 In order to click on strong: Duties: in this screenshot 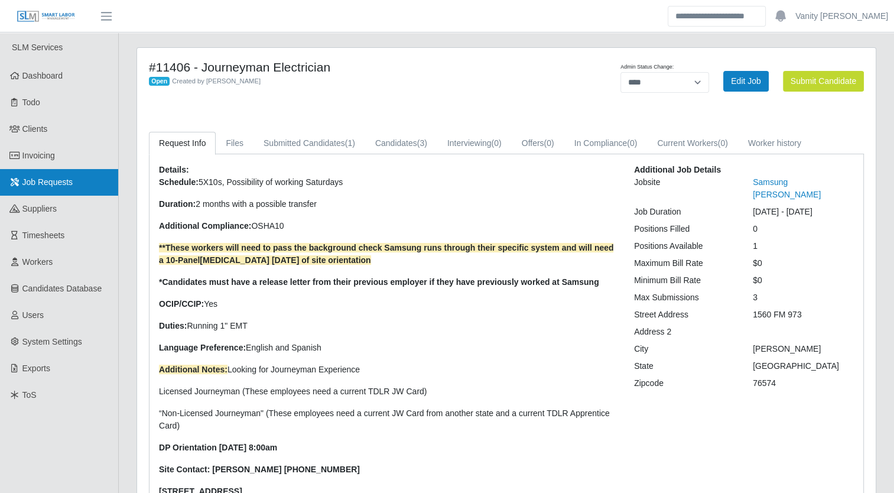, I will do `click(173, 326)`.